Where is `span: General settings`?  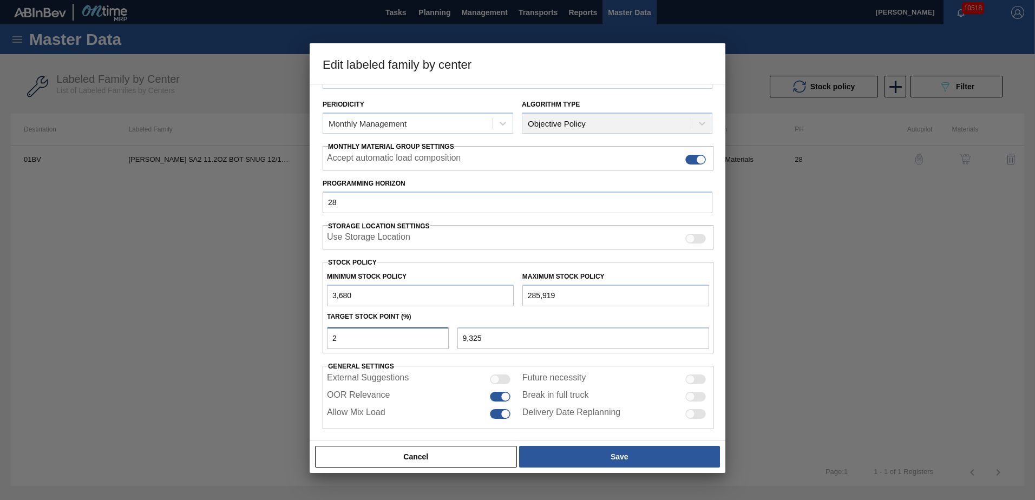
span: General settings is located at coordinates (361, 366).